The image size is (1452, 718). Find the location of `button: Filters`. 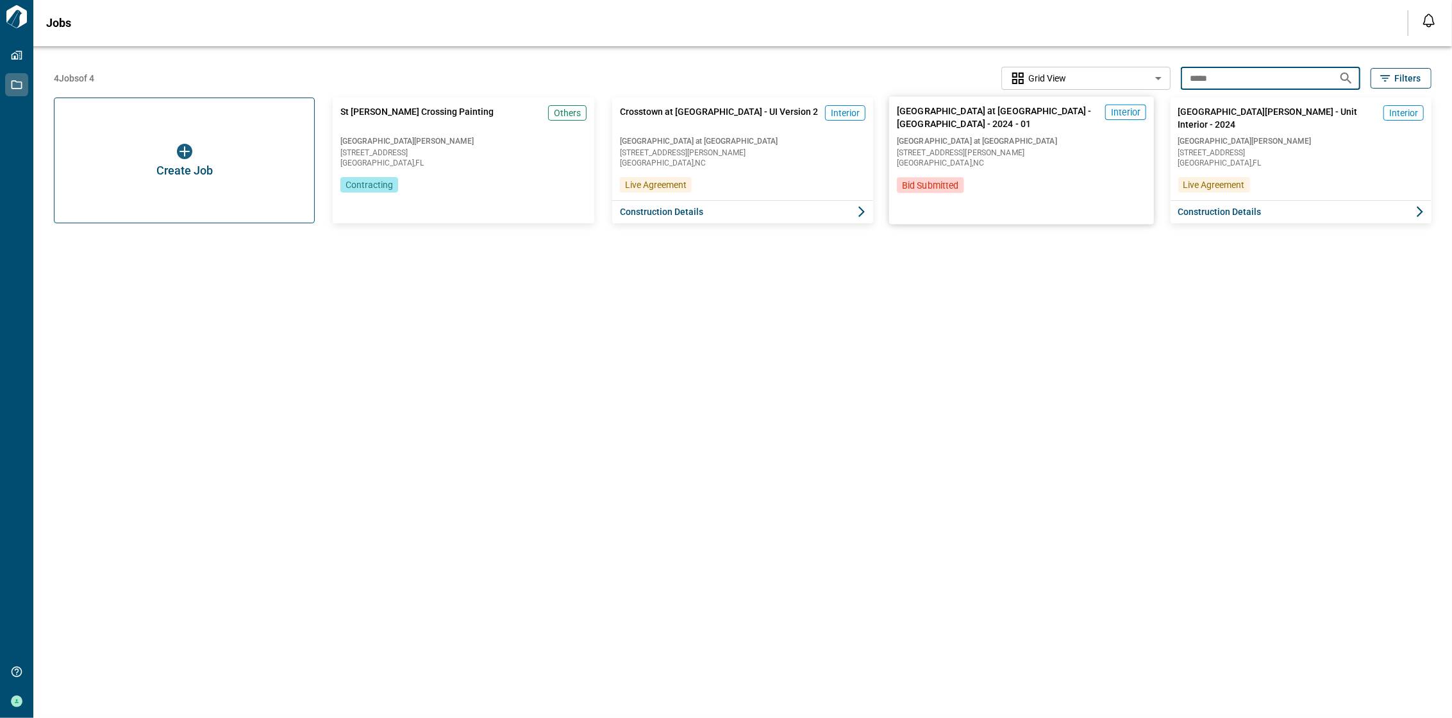

button: Filters is located at coordinates (1401, 78).